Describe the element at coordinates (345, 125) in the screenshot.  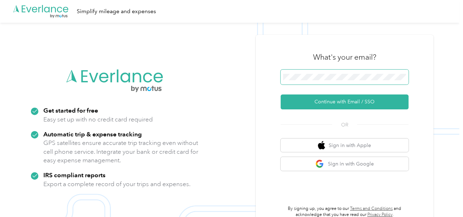
I see `span: OR` at that location.